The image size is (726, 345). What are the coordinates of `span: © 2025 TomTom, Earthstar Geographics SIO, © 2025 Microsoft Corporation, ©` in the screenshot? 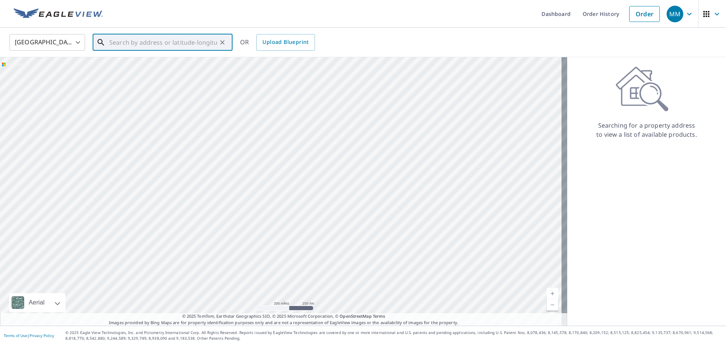 It's located at (284, 316).